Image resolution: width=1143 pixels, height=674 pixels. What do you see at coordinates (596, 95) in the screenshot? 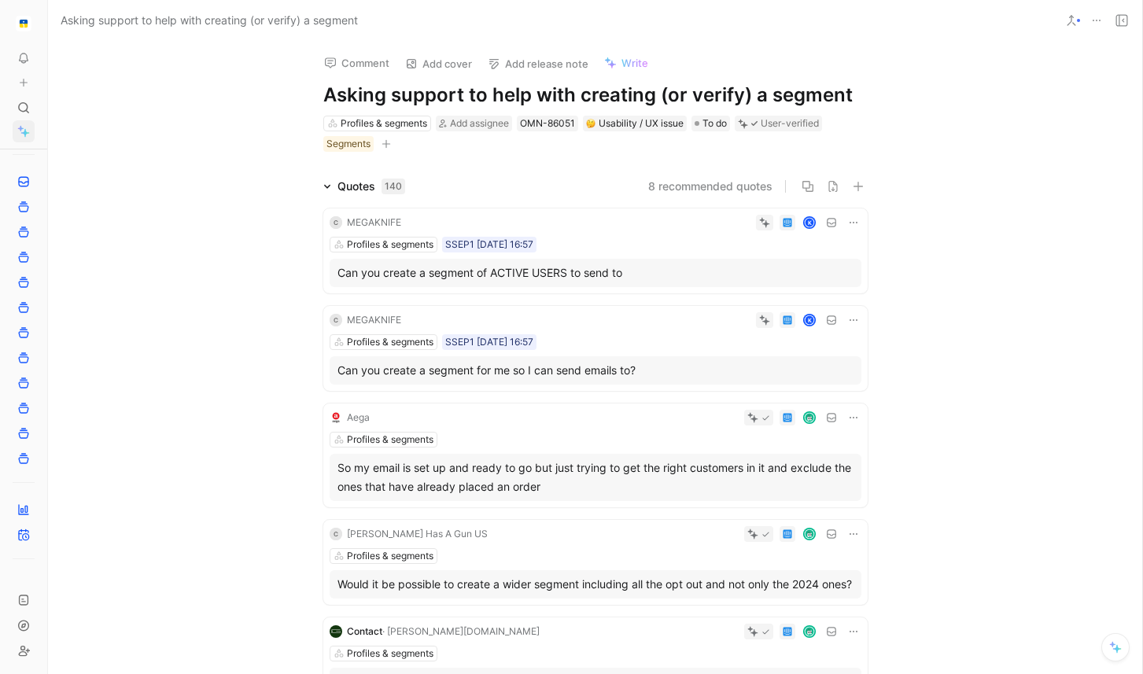
I see `h1: Asking support to help with creating (or verify) a segment` at bounding box center [596, 95].